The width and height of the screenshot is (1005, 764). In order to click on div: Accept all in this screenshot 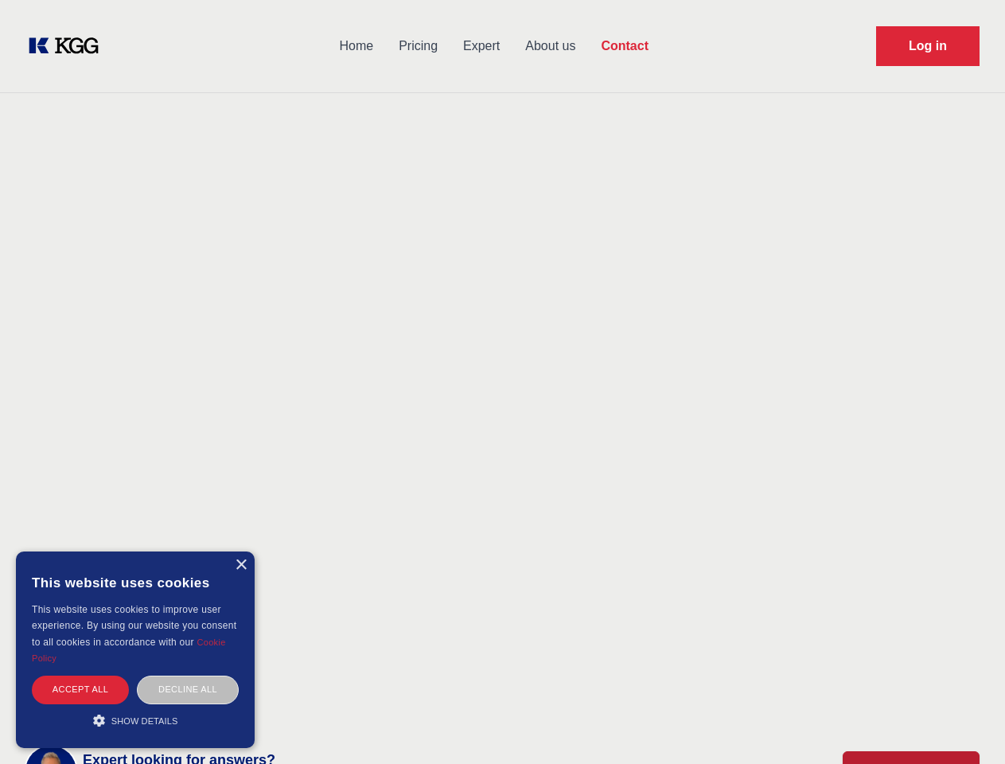, I will do `click(80, 689)`.